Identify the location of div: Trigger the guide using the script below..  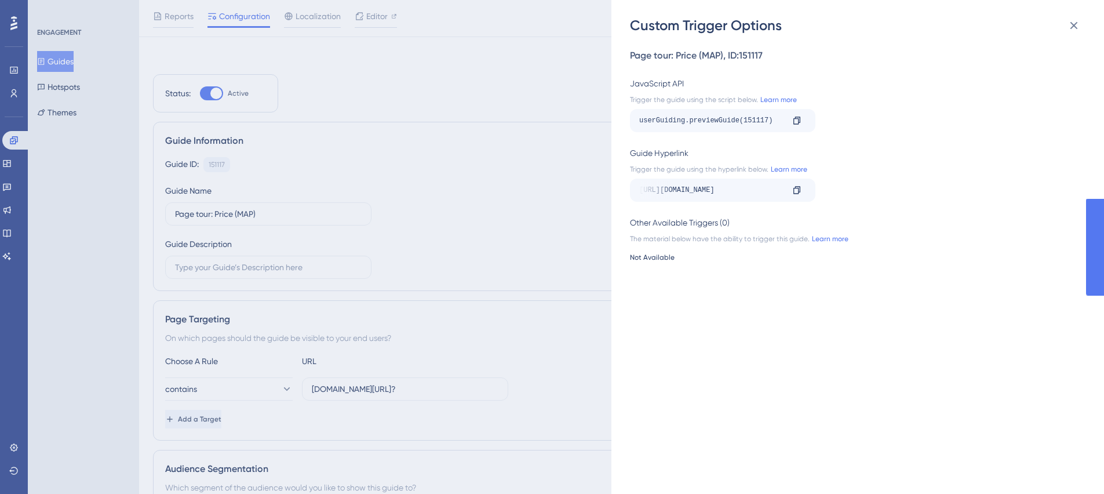
(854, 100).